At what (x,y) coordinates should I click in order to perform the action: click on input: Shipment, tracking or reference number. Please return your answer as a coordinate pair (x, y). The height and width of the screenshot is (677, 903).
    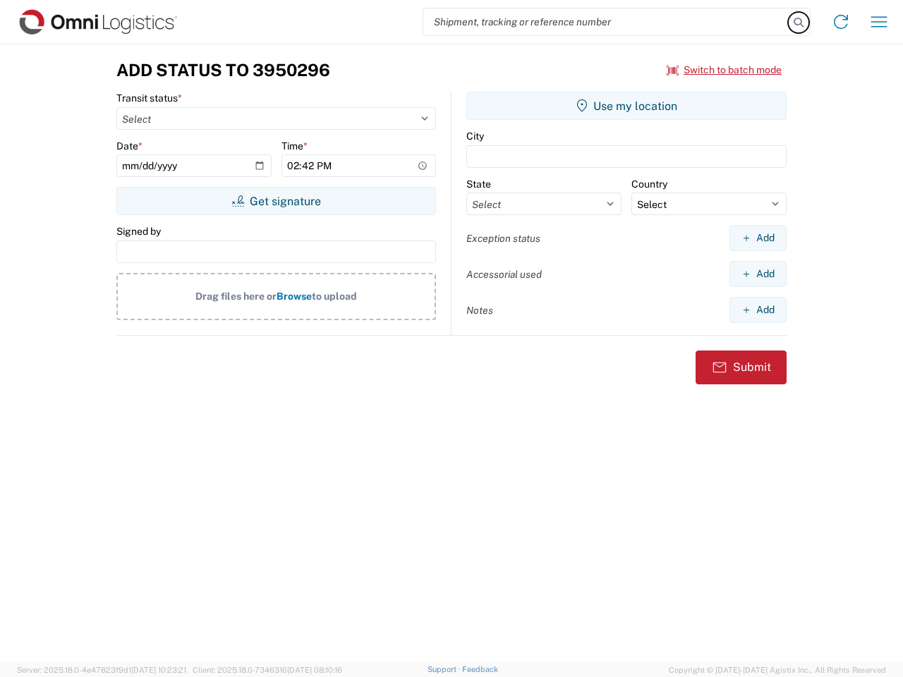
    Looking at the image, I should click on (606, 22).